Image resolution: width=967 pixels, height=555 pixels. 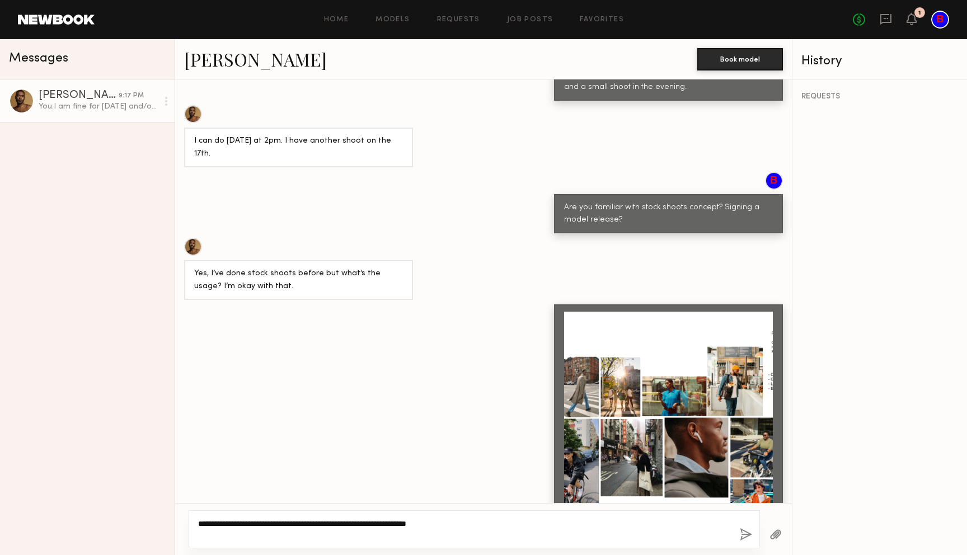 What do you see at coordinates (530, 20) in the screenshot?
I see `a: Job Posts` at bounding box center [530, 20].